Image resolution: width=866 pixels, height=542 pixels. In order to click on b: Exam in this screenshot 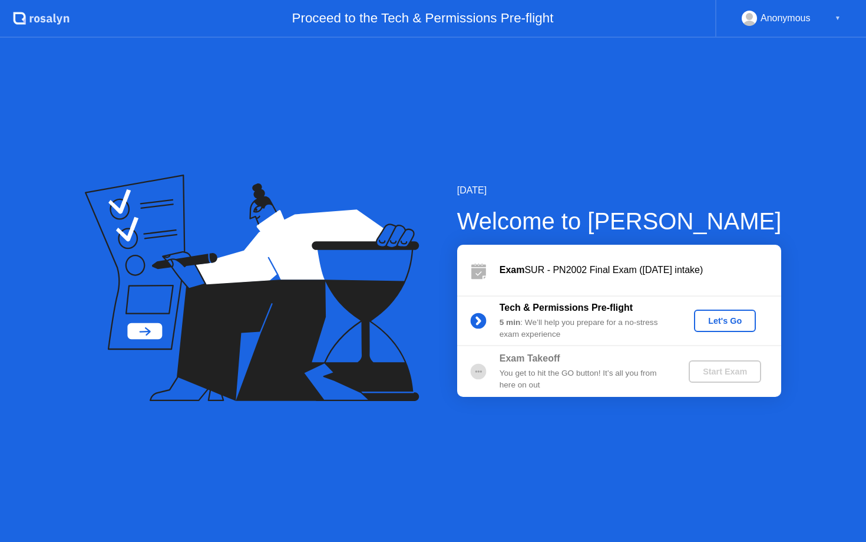, I will do `click(512, 269)`.